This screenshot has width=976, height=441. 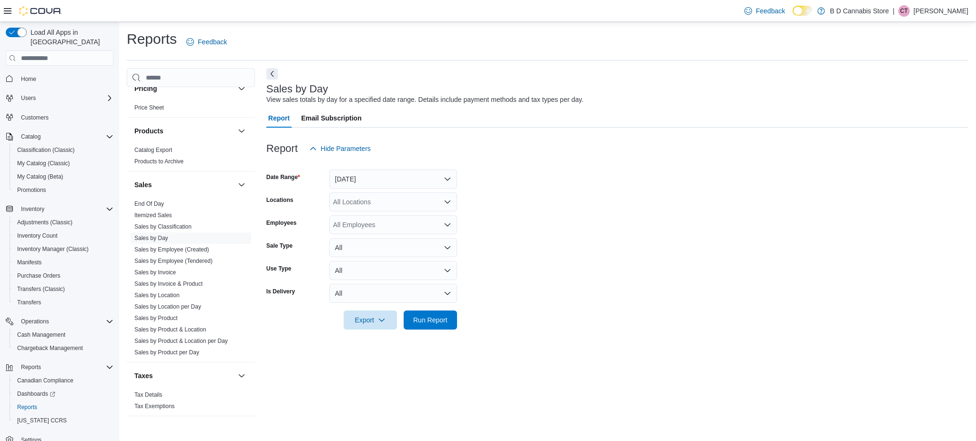 What do you see at coordinates (152, 39) in the screenshot?
I see `h1: Reports` at bounding box center [152, 39].